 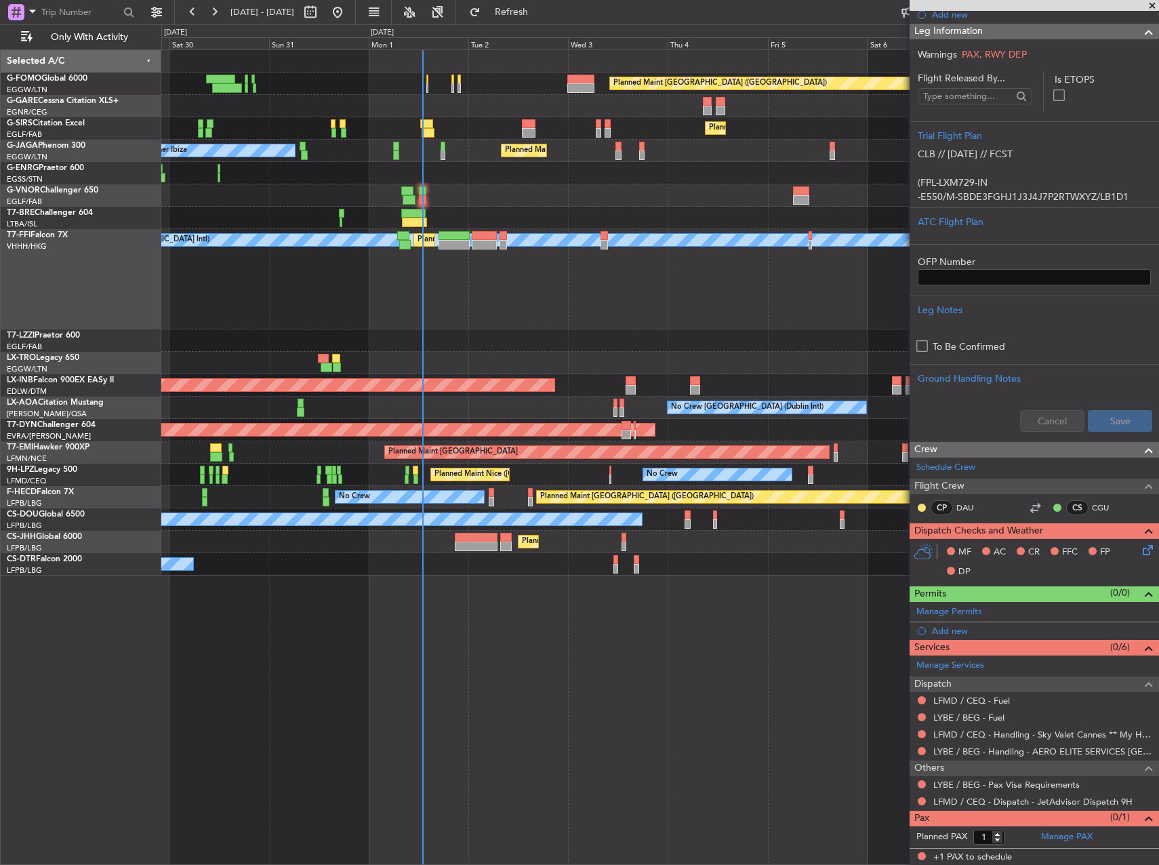 What do you see at coordinates (18, 235) in the screenshot?
I see `span: T7-FFI` at bounding box center [18, 235].